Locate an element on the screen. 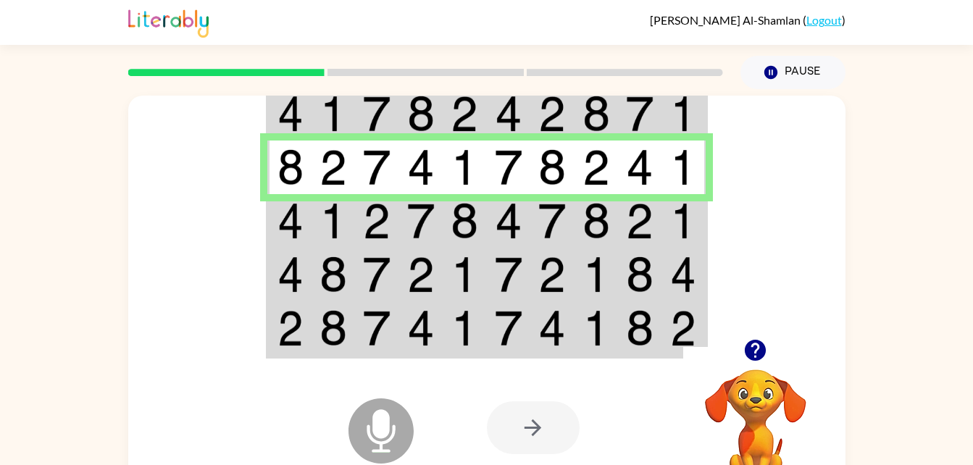 This screenshot has height=465, width=973. button: Pause is located at coordinates (792, 72).